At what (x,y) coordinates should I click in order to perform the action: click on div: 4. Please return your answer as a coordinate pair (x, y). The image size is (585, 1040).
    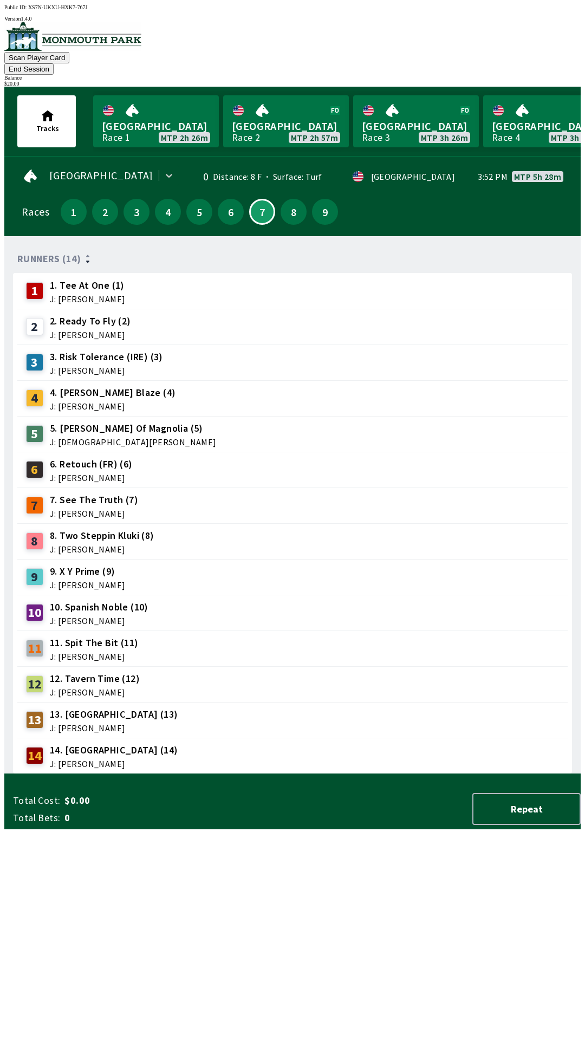
    Looking at the image, I should click on (35, 398).